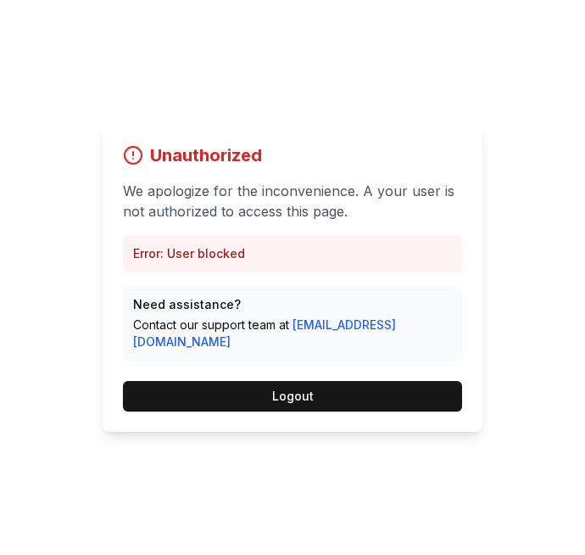 Image resolution: width=585 pixels, height=555 pixels. What do you see at coordinates (293, 396) in the screenshot?
I see `a: Logout` at bounding box center [293, 396].